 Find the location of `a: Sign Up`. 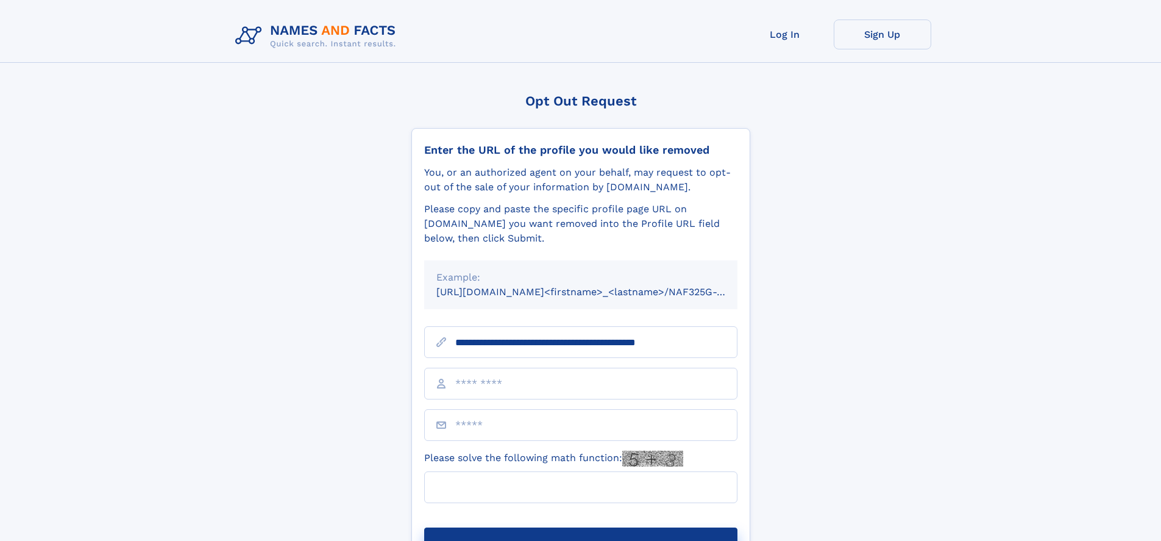

a: Sign Up is located at coordinates (882, 34).